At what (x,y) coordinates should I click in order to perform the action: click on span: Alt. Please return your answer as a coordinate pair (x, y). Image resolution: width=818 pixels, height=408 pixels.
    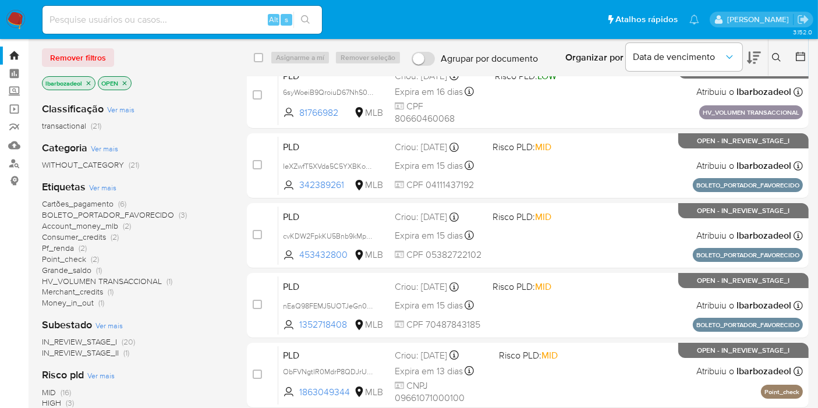
    Looking at the image, I should click on (274, 19).